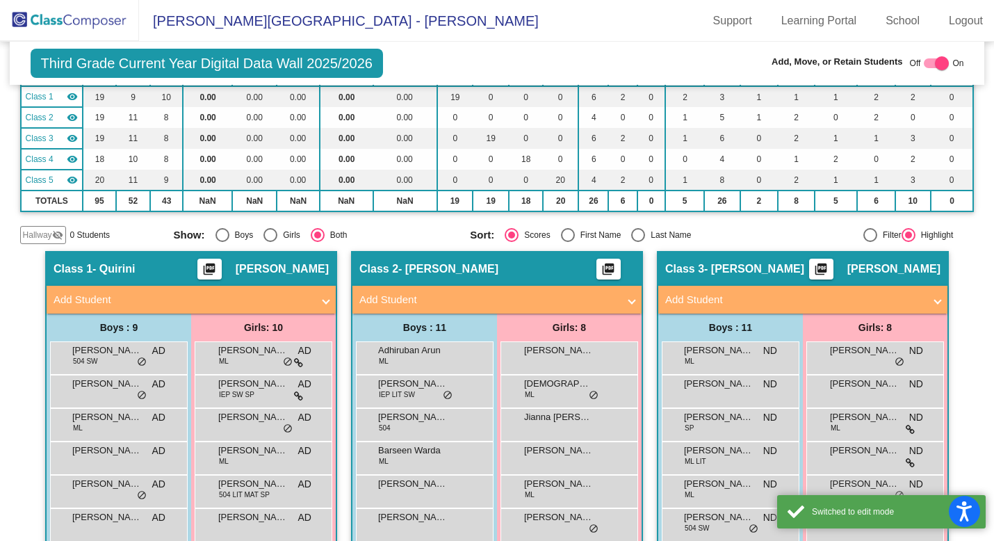  I want to click on td: 18, so click(99, 159).